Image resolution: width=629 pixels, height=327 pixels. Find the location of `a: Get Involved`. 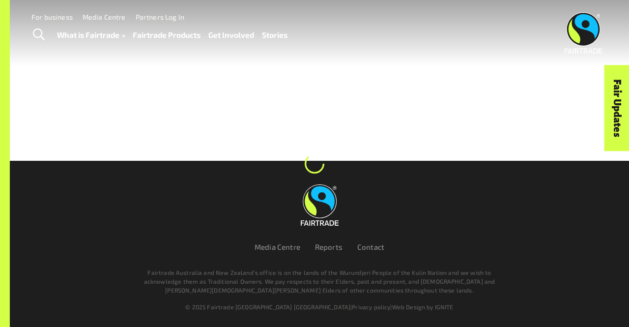

a: Get Involved is located at coordinates (231, 35).